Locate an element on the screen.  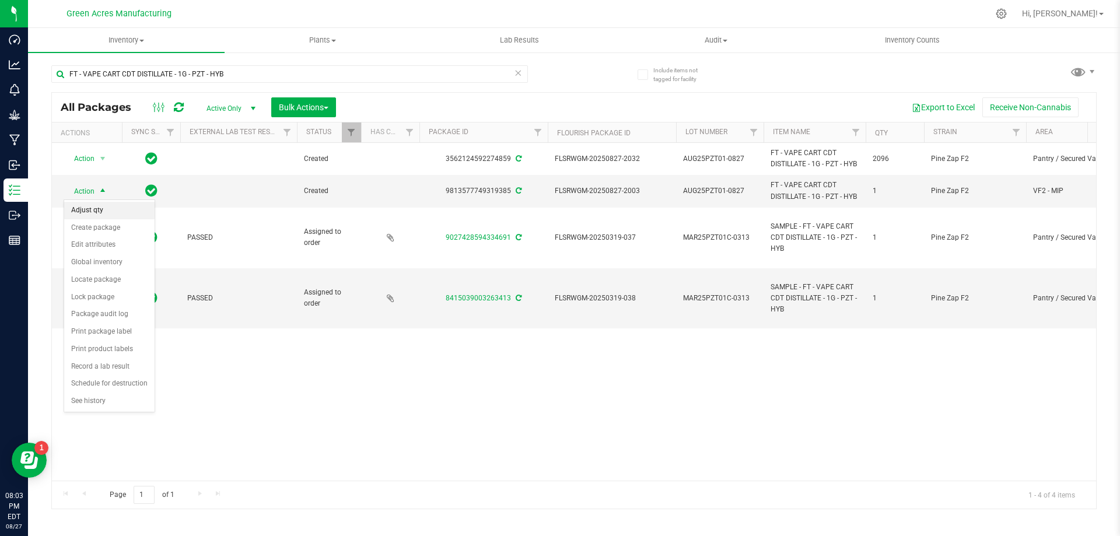
span: Plants is located at coordinates (323, 40).